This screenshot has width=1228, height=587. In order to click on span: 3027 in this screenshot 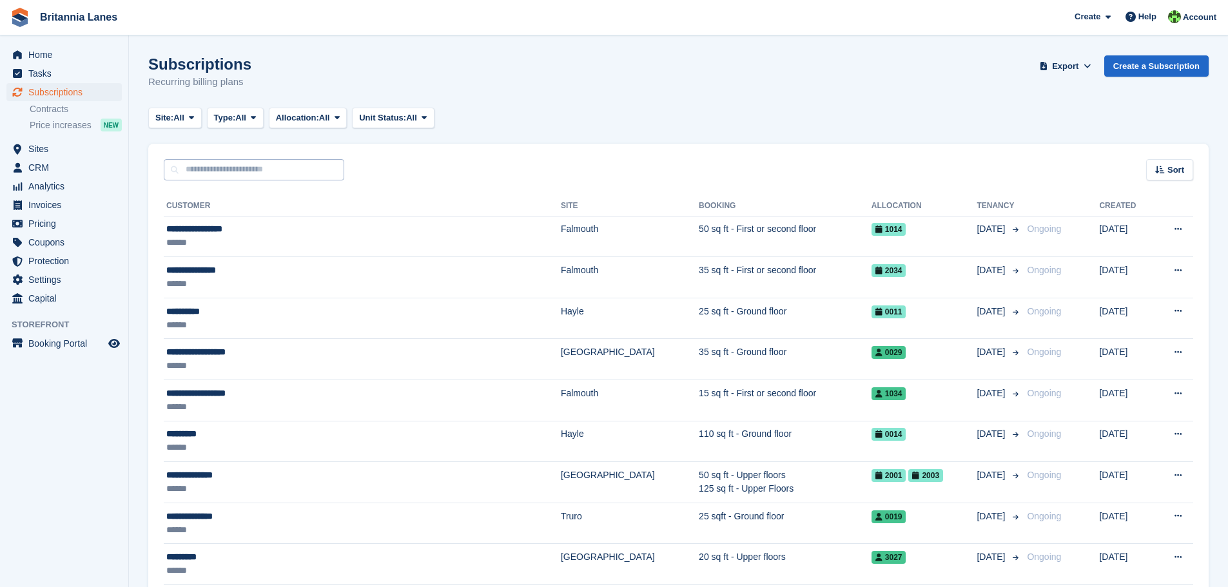, I will do `click(889, 558)`.